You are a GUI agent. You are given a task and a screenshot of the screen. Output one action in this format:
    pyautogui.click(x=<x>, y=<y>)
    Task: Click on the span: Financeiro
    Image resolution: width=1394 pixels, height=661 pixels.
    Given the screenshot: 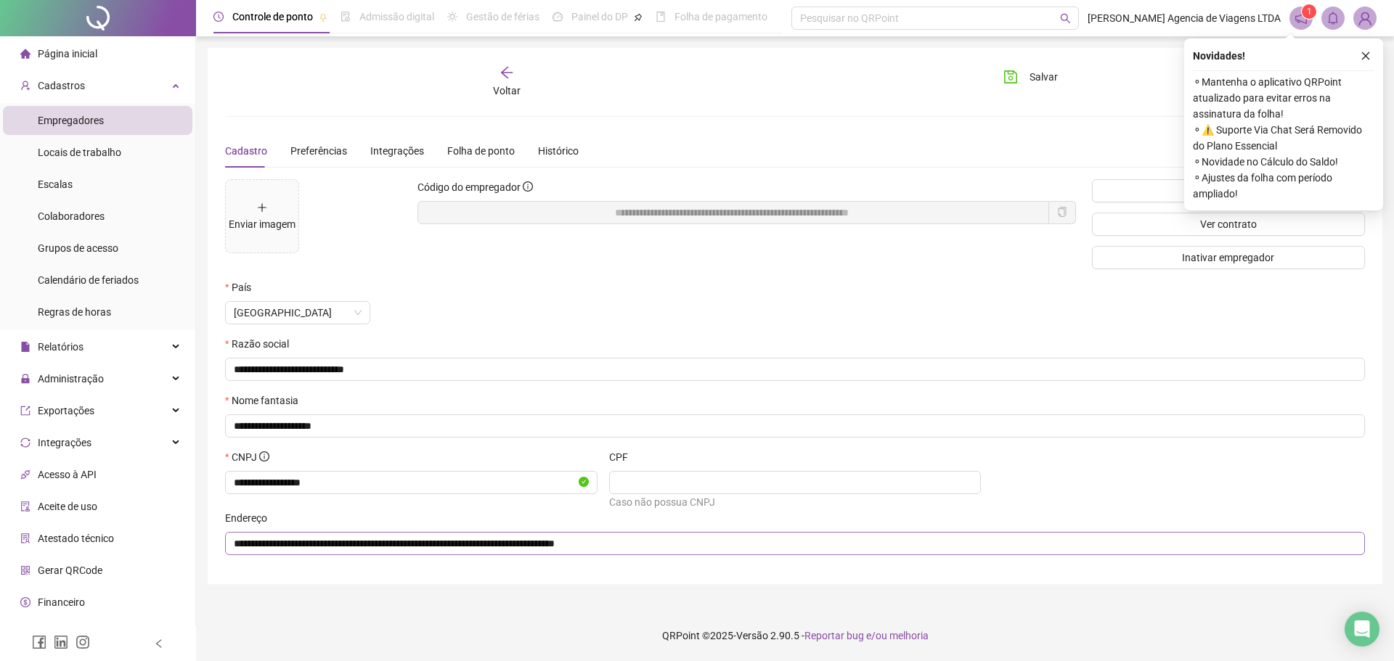 What is the action you would take?
    pyautogui.click(x=61, y=603)
    